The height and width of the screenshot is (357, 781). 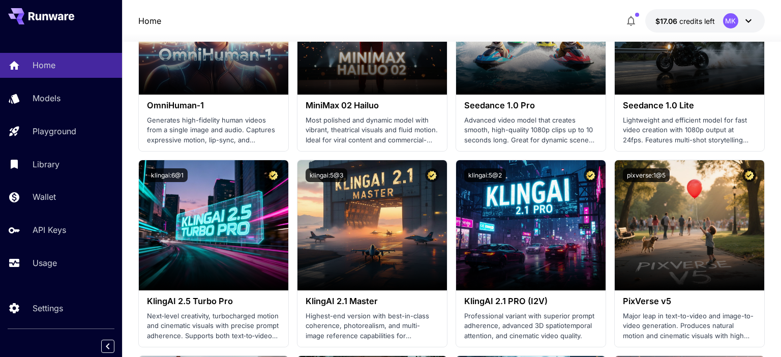 What do you see at coordinates (689, 130) in the screenshot?
I see `p: Lightweight and efficient model for fast video creation with 1080p output at 24fps. Features mult...` at bounding box center [689, 130].